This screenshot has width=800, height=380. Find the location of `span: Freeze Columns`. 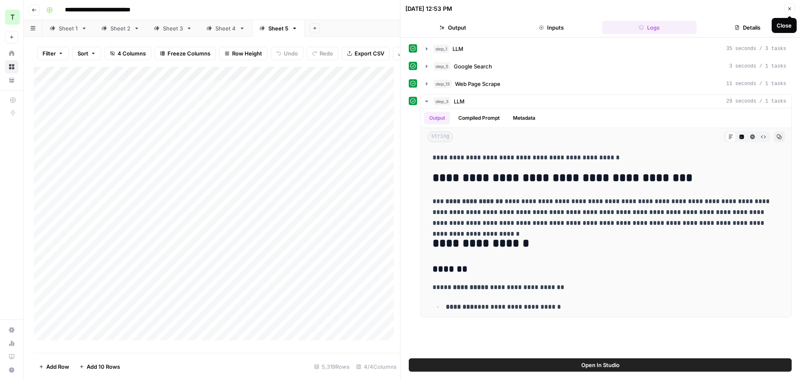

span: Freeze Columns is located at coordinates (189, 53).